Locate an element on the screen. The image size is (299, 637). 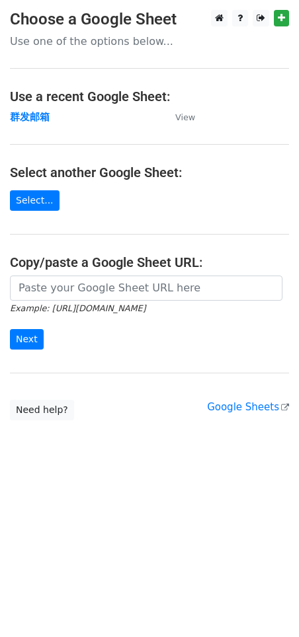
a: 群发邮箱 is located at coordinates (30, 117).